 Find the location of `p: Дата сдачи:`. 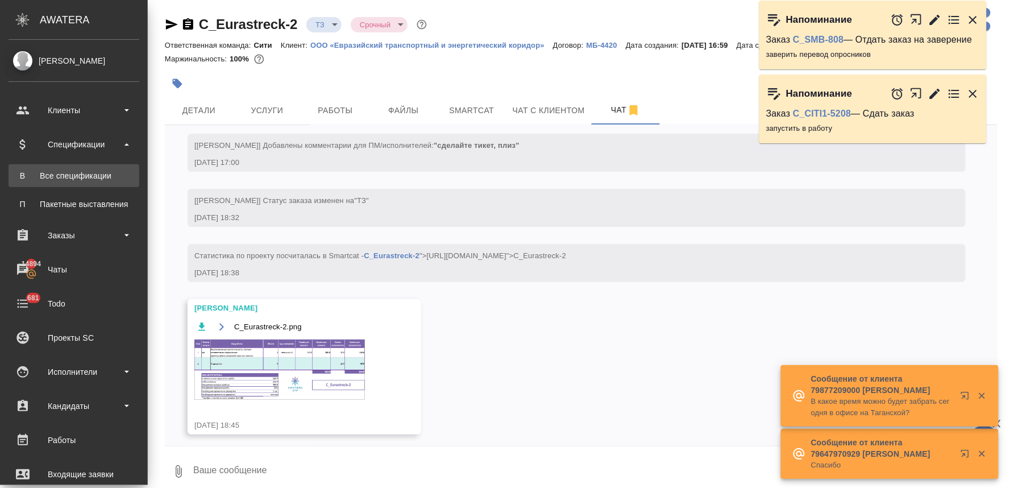

p: Дата сдачи: is located at coordinates (758, 45).